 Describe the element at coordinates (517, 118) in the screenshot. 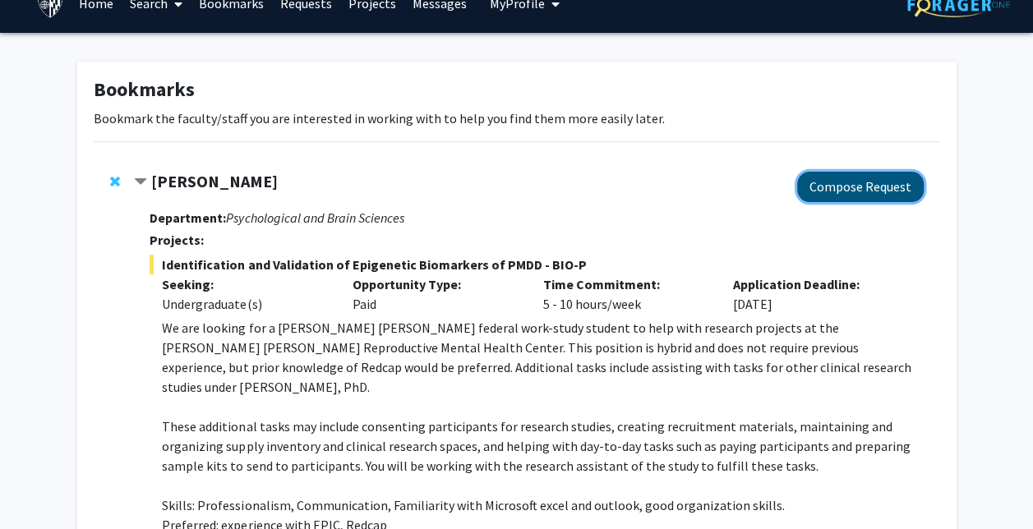

I see `p: Bookmark the faculty/staff you are interested in working with to help you find them more easily l...` at that location.